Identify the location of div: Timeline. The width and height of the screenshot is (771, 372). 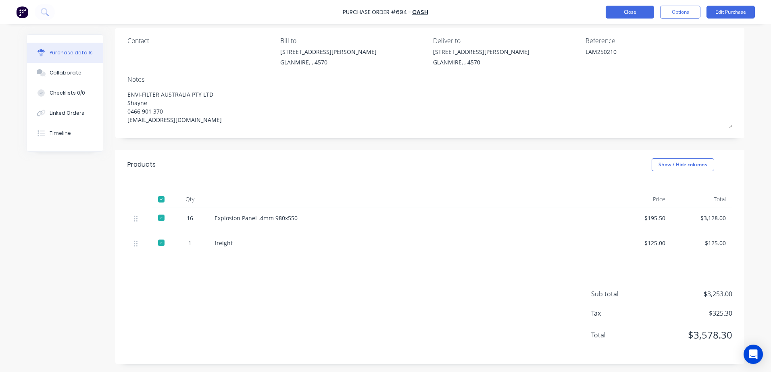
(60, 133).